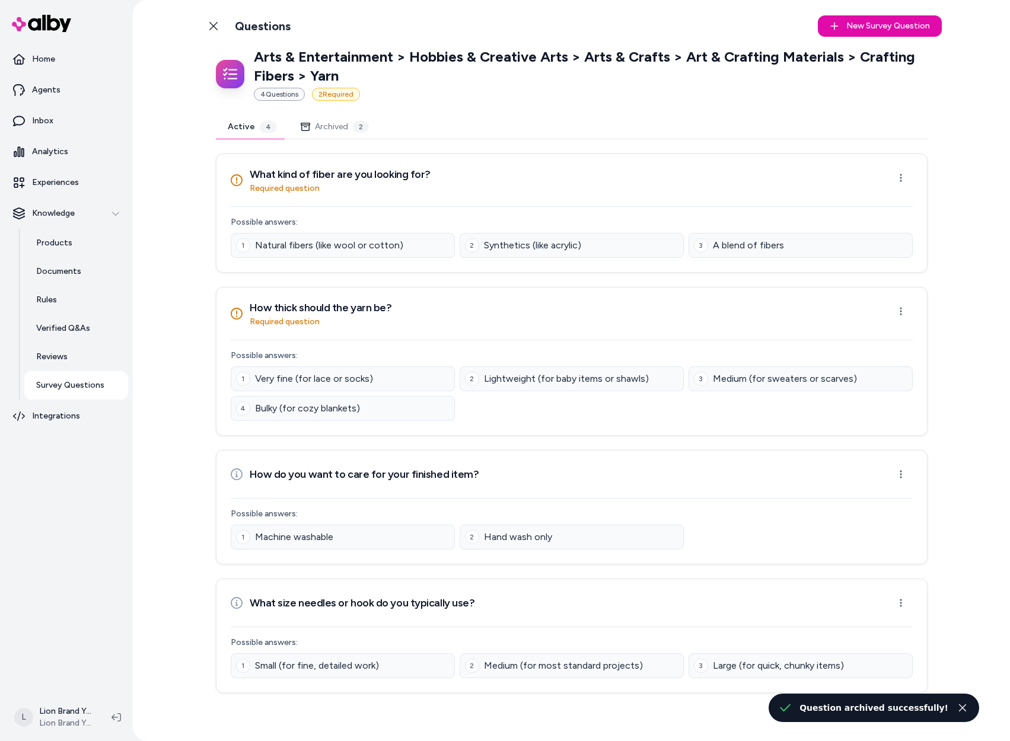 Image resolution: width=1010 pixels, height=741 pixels. I want to click on span: Hand wash only, so click(518, 537).